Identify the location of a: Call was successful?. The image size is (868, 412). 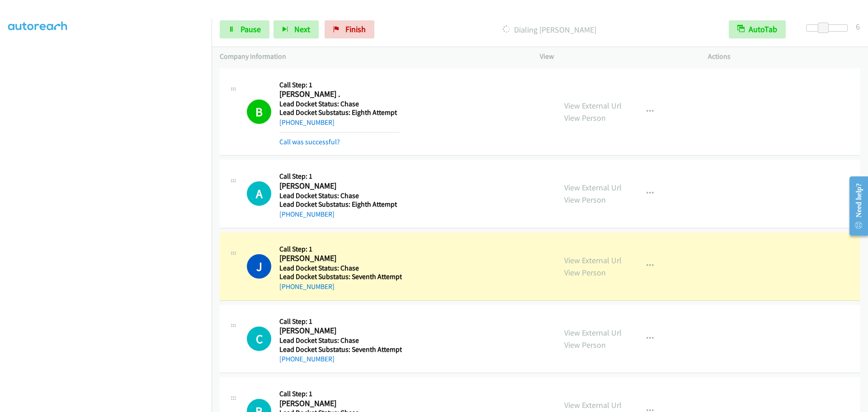
(310, 141).